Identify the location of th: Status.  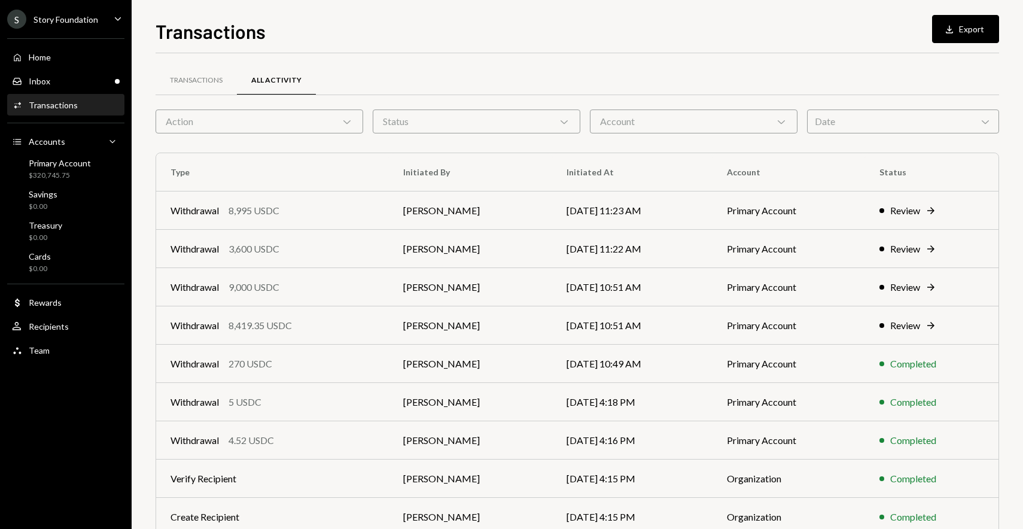
(932, 172).